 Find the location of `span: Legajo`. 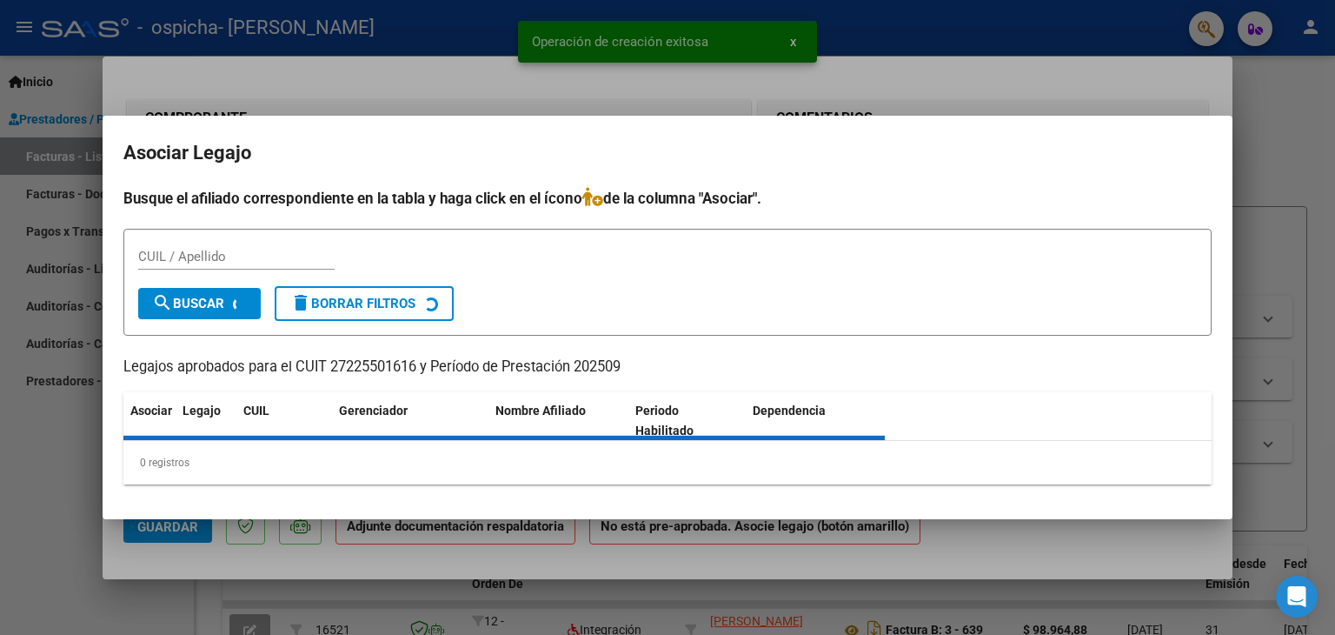

span: Legajo is located at coordinates (202, 410).